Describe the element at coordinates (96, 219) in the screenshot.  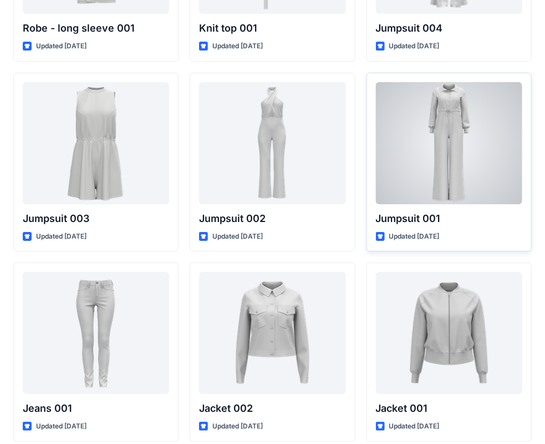
I see `p: Jumpsuit 003` at that location.